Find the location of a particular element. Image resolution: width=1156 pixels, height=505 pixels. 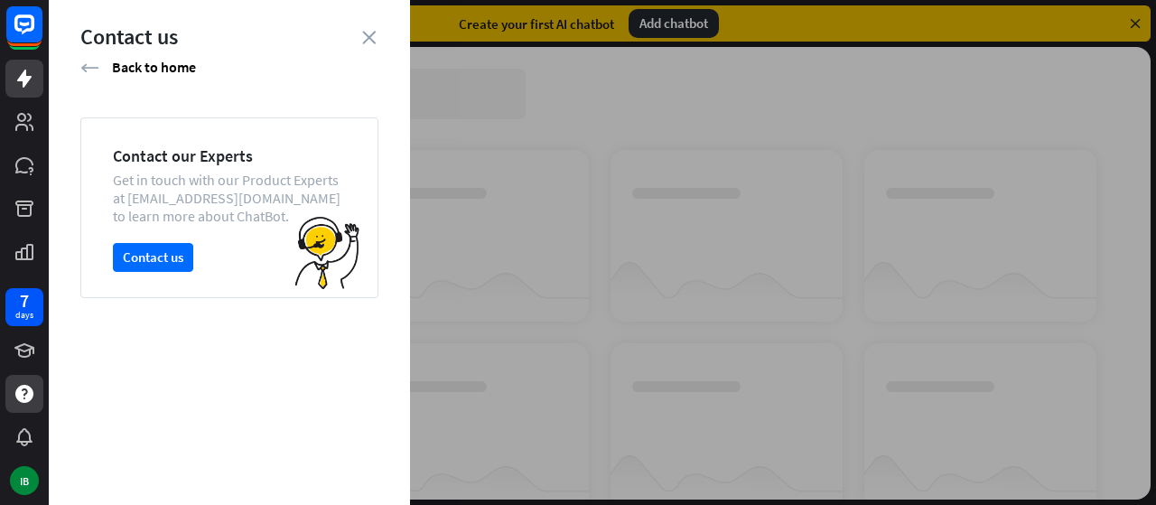

div: 7 is located at coordinates (24, 301).